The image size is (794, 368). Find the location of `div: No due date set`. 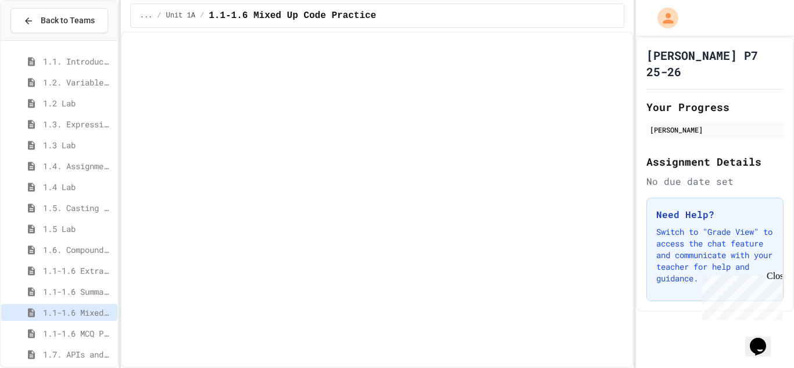

div: No due date set is located at coordinates (715, 181).